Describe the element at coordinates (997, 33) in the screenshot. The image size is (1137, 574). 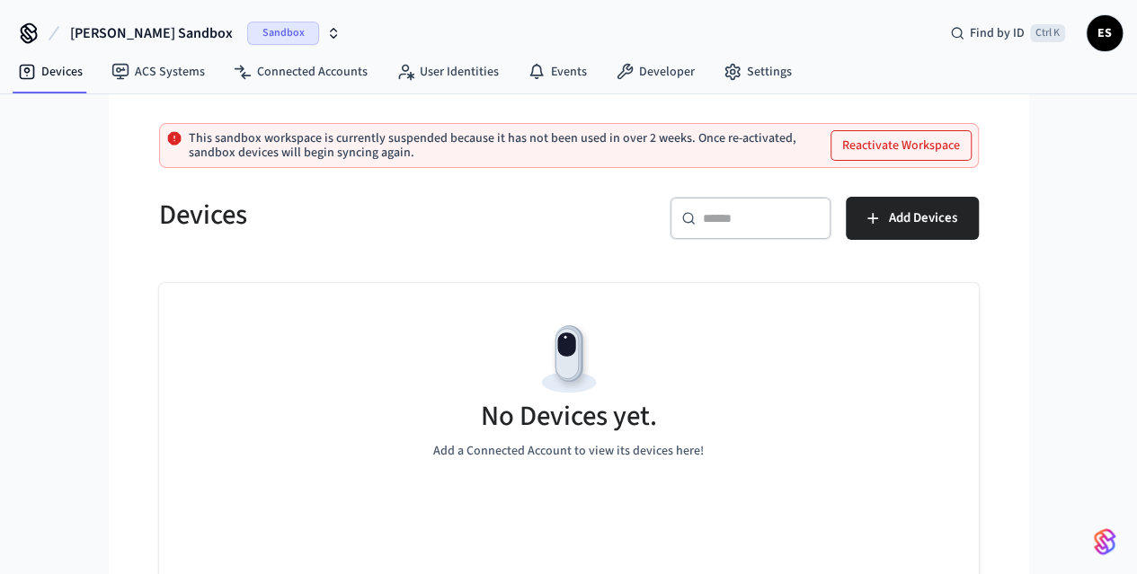
I see `span: Find by ID` at that location.